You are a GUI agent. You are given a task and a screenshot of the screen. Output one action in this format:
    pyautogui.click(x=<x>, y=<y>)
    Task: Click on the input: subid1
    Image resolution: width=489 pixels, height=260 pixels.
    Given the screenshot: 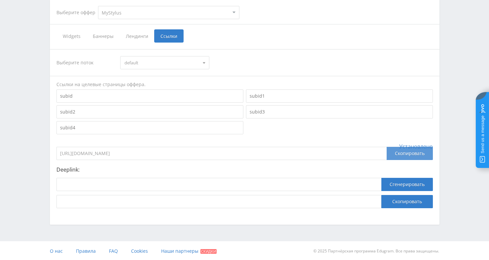 What is the action you would take?
    pyautogui.click(x=339, y=96)
    